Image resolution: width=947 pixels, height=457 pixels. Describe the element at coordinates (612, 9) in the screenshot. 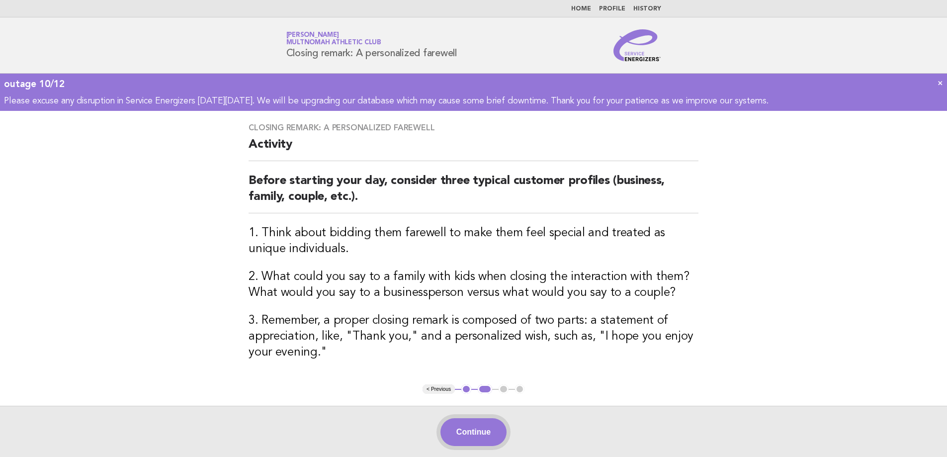

I see `a: Profile` at that location.